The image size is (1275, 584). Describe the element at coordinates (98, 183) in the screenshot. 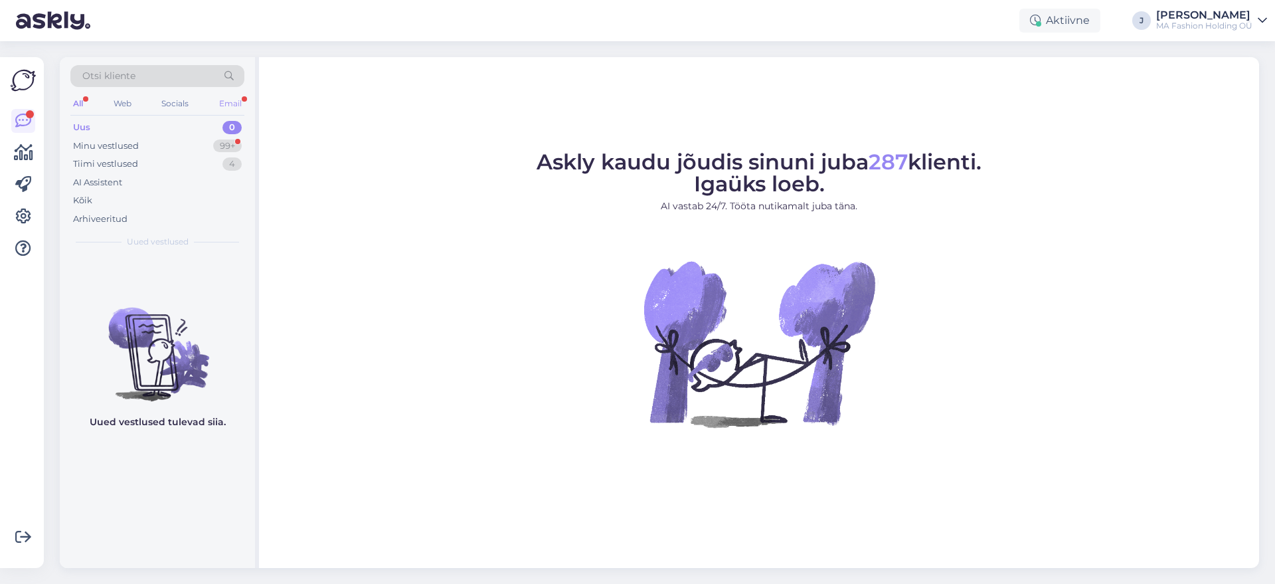

I see `div: AI Assistent` at that location.